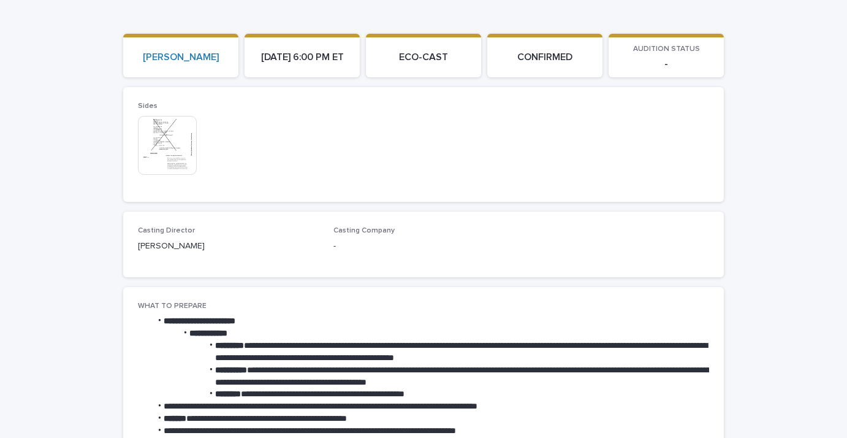  I want to click on span: Sides, so click(148, 106).